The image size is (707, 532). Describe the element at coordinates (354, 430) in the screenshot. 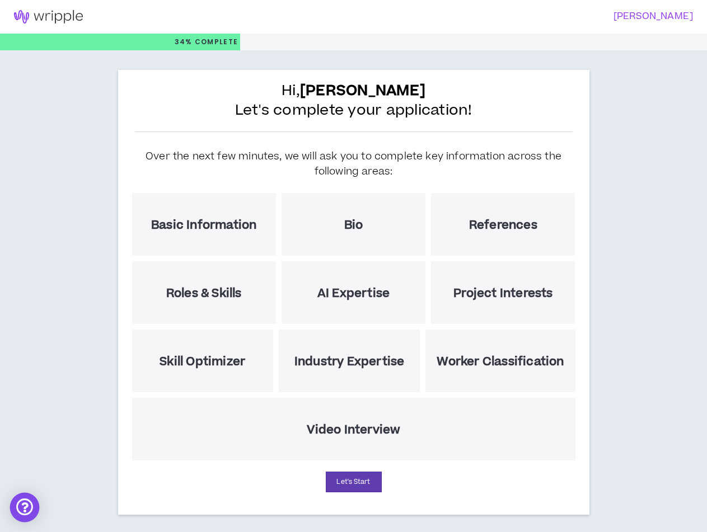

I see `h5: Video Interview` at that location.